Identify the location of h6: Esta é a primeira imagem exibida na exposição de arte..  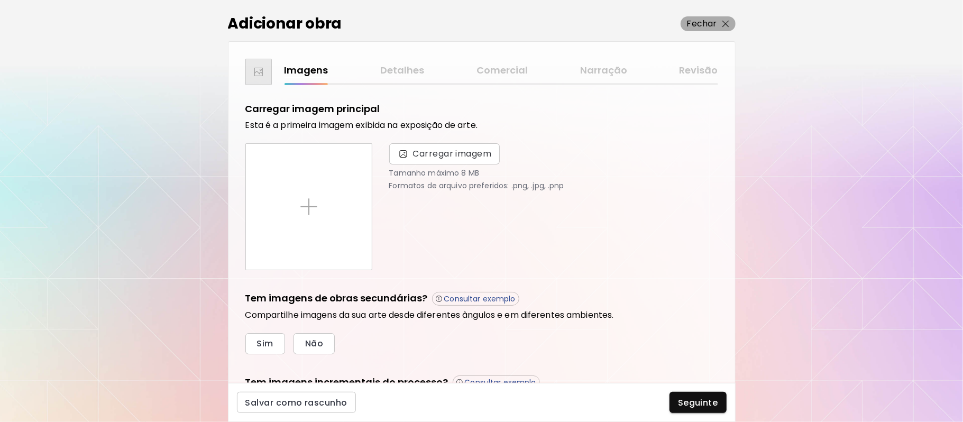
(482, 125).